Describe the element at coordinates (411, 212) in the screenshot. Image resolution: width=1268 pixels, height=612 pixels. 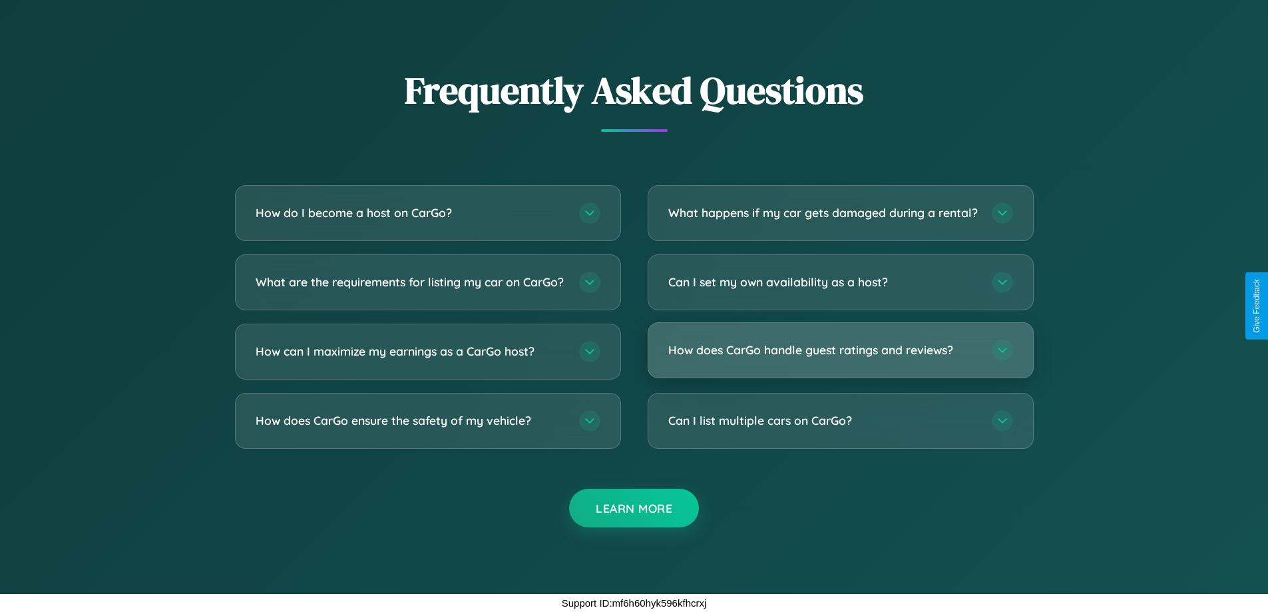
I see `h3: How do I become a host on CarGo?` at that location.